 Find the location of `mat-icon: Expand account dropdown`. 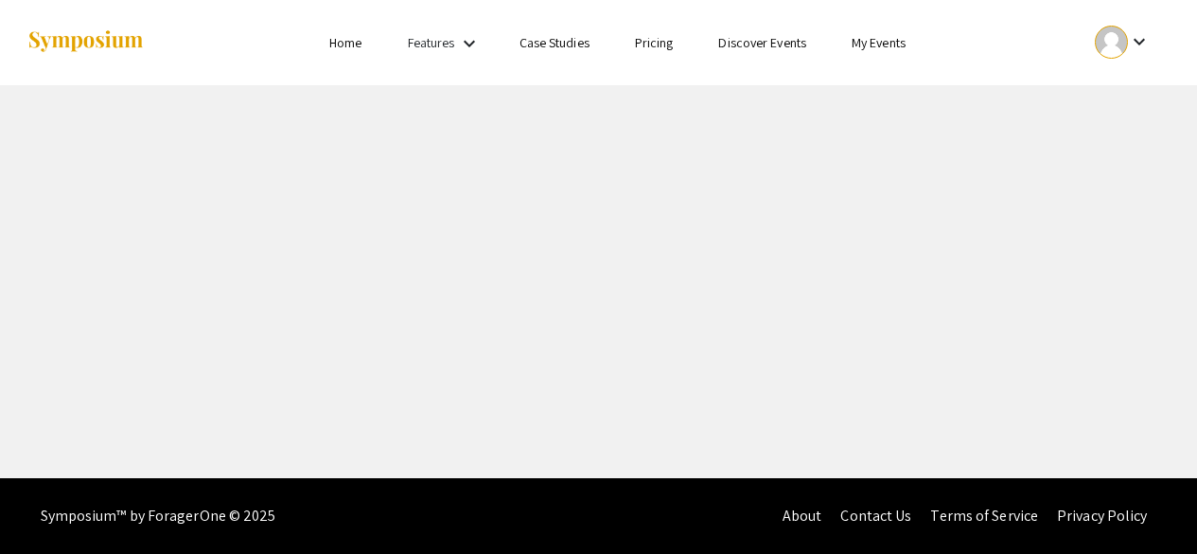

mat-icon: Expand account dropdown is located at coordinates (1139, 42).